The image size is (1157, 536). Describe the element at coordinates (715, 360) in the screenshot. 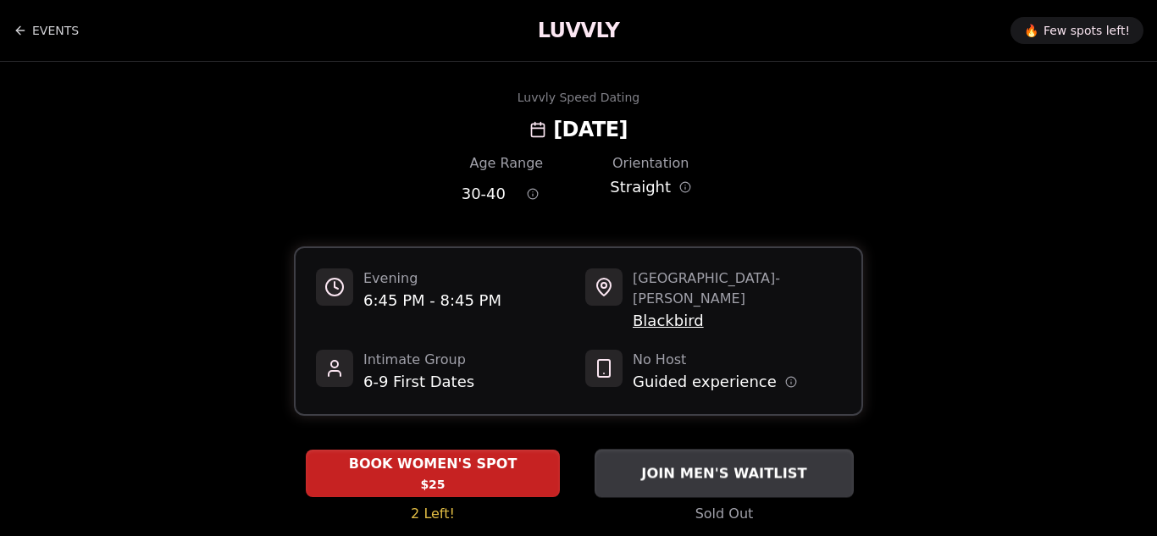

I see `span: No Host` at that location.